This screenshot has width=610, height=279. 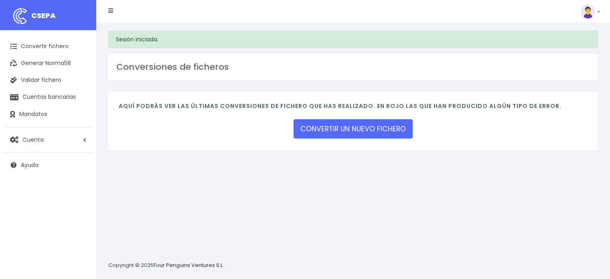 I want to click on img: logo, so click(x=20, y=16).